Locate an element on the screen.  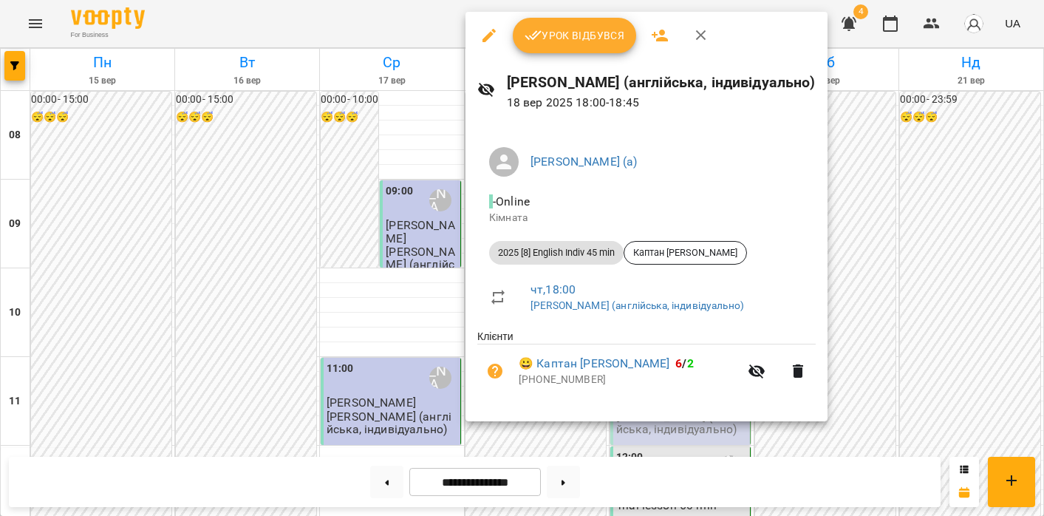
ul: Клієнти is located at coordinates (646, 366).